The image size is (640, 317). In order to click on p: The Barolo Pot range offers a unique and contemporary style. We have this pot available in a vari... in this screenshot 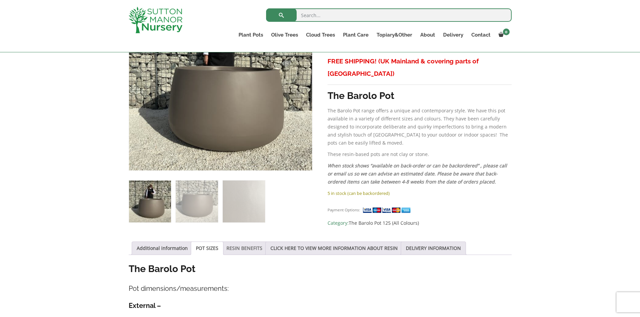, I will do `click(419, 127)`.